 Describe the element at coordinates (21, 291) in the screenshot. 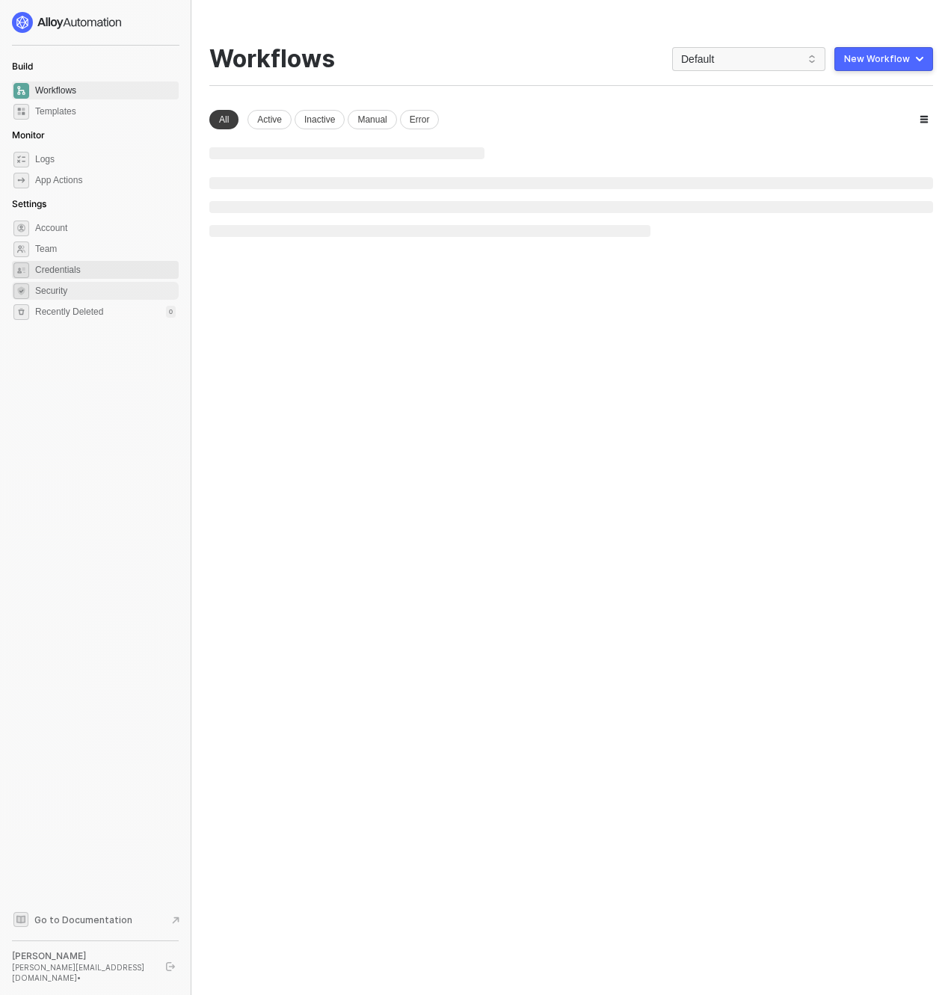

I see `span: security` at that location.